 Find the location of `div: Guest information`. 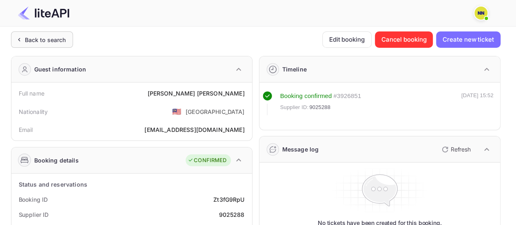

div: Guest information is located at coordinates (60, 69).